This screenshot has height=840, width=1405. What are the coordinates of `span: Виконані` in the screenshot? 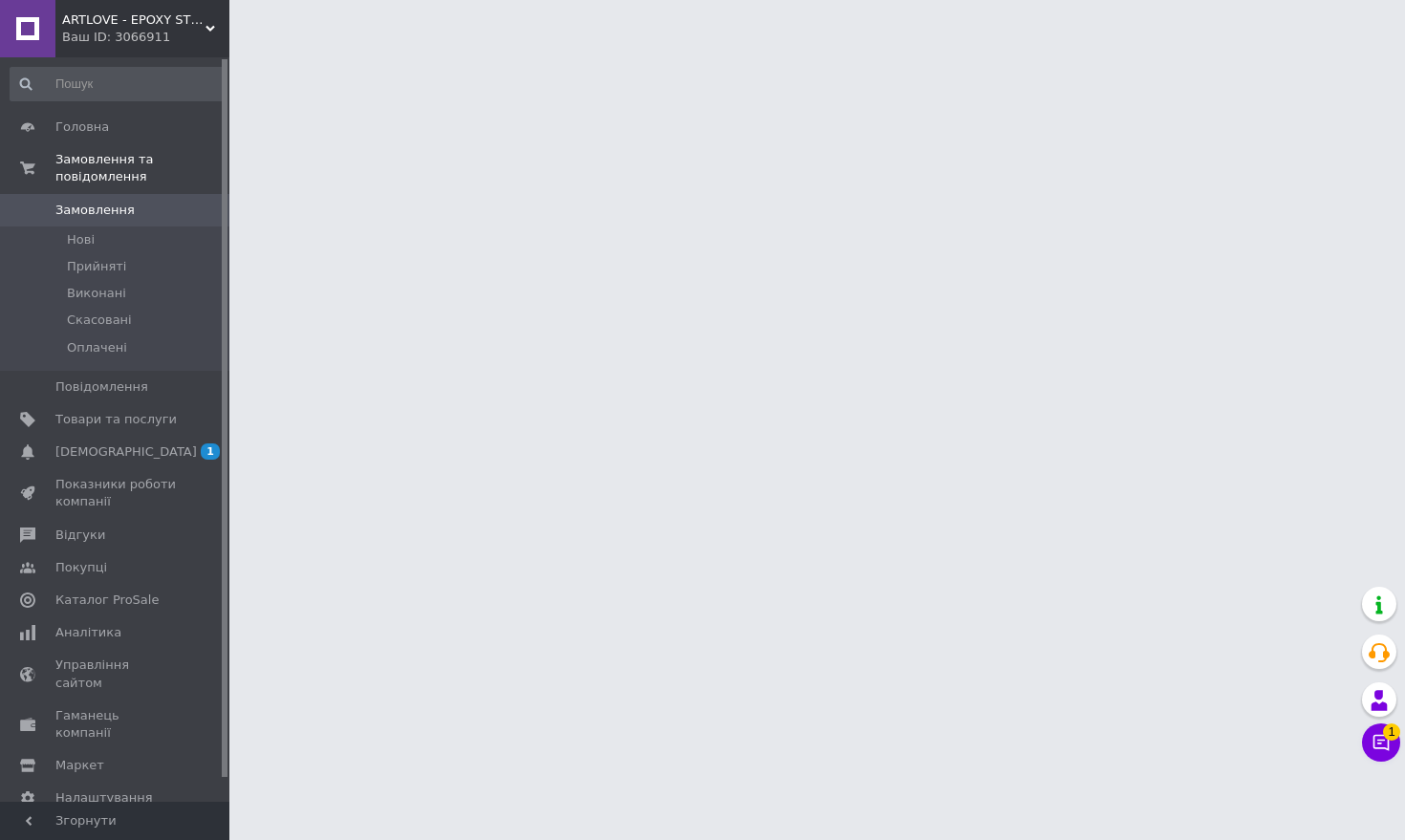 It's located at (97, 294).